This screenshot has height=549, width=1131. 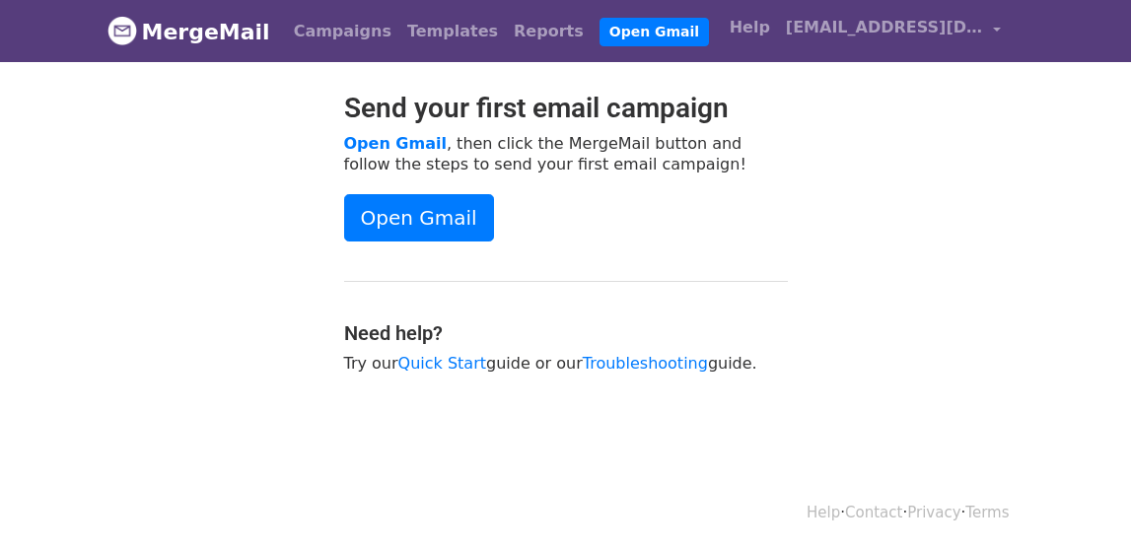 What do you see at coordinates (453, 32) in the screenshot?
I see `a: Templates` at bounding box center [453, 32].